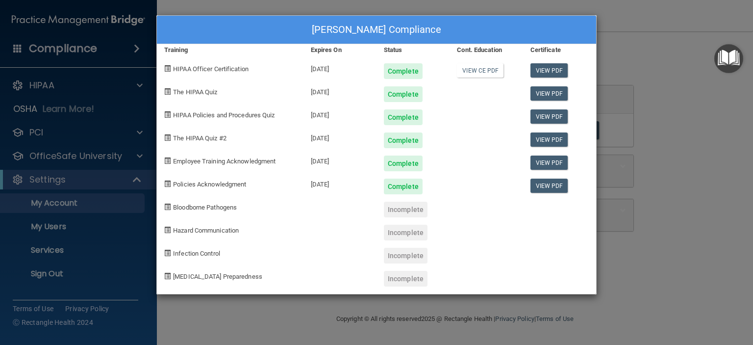  I want to click on div: Training, so click(230, 50).